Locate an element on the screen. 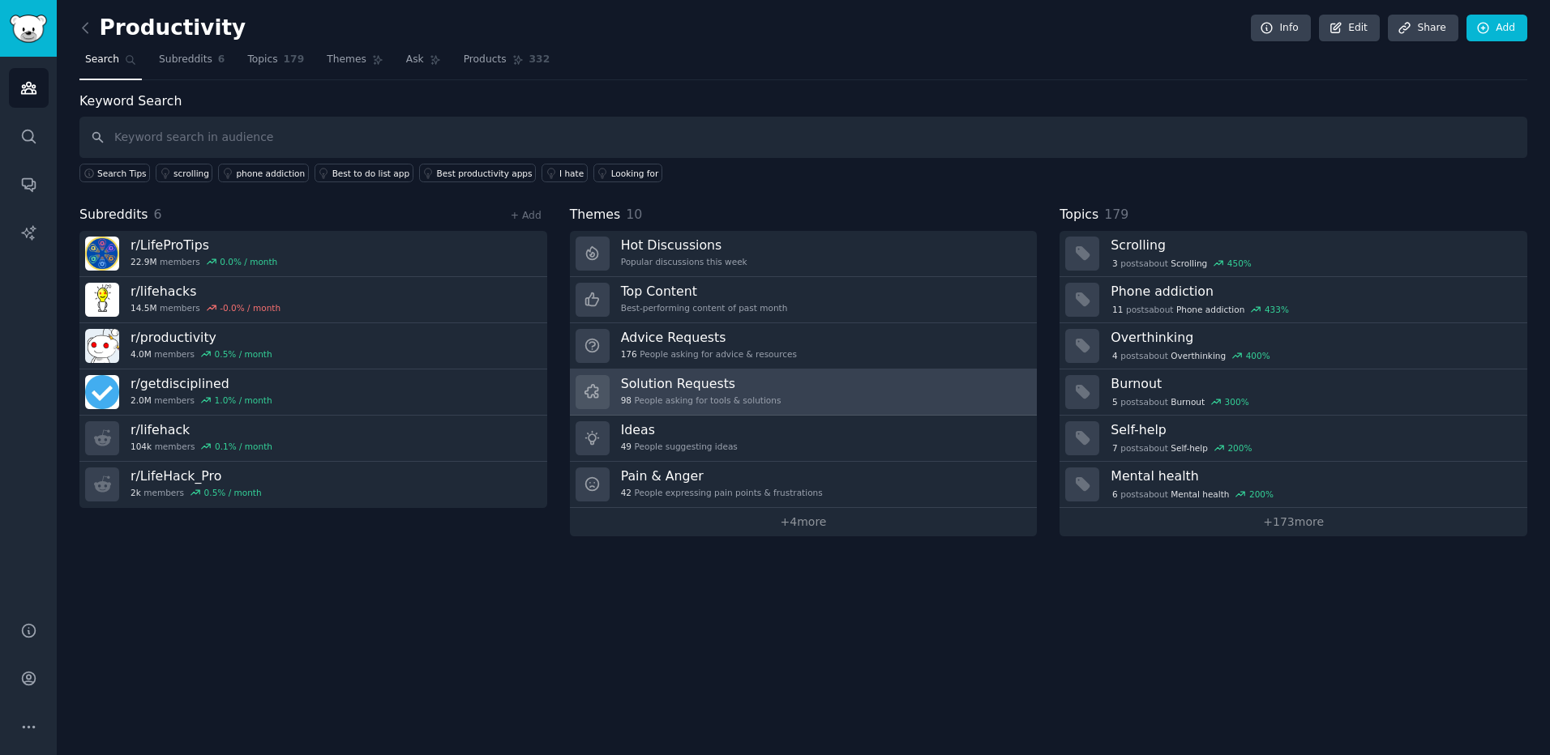 This screenshot has width=1550, height=755. span: 2k is located at coordinates (135, 493).